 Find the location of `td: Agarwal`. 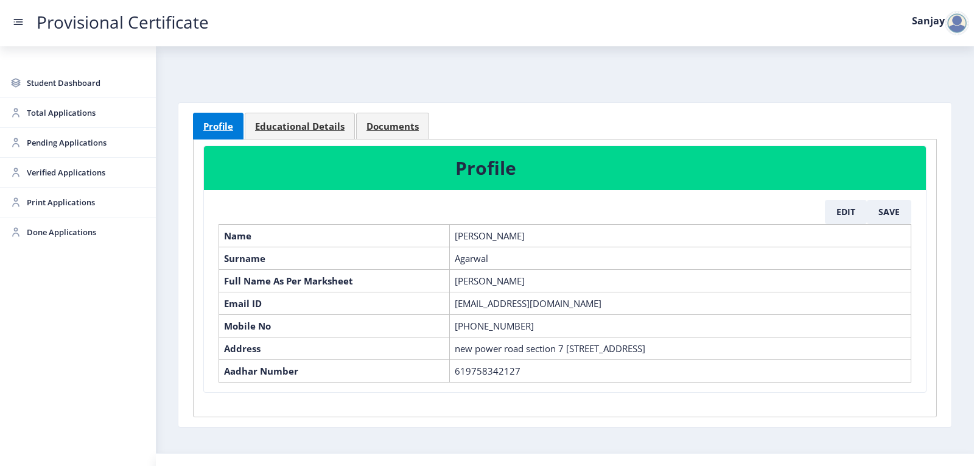

td: Agarwal is located at coordinates (681, 257).